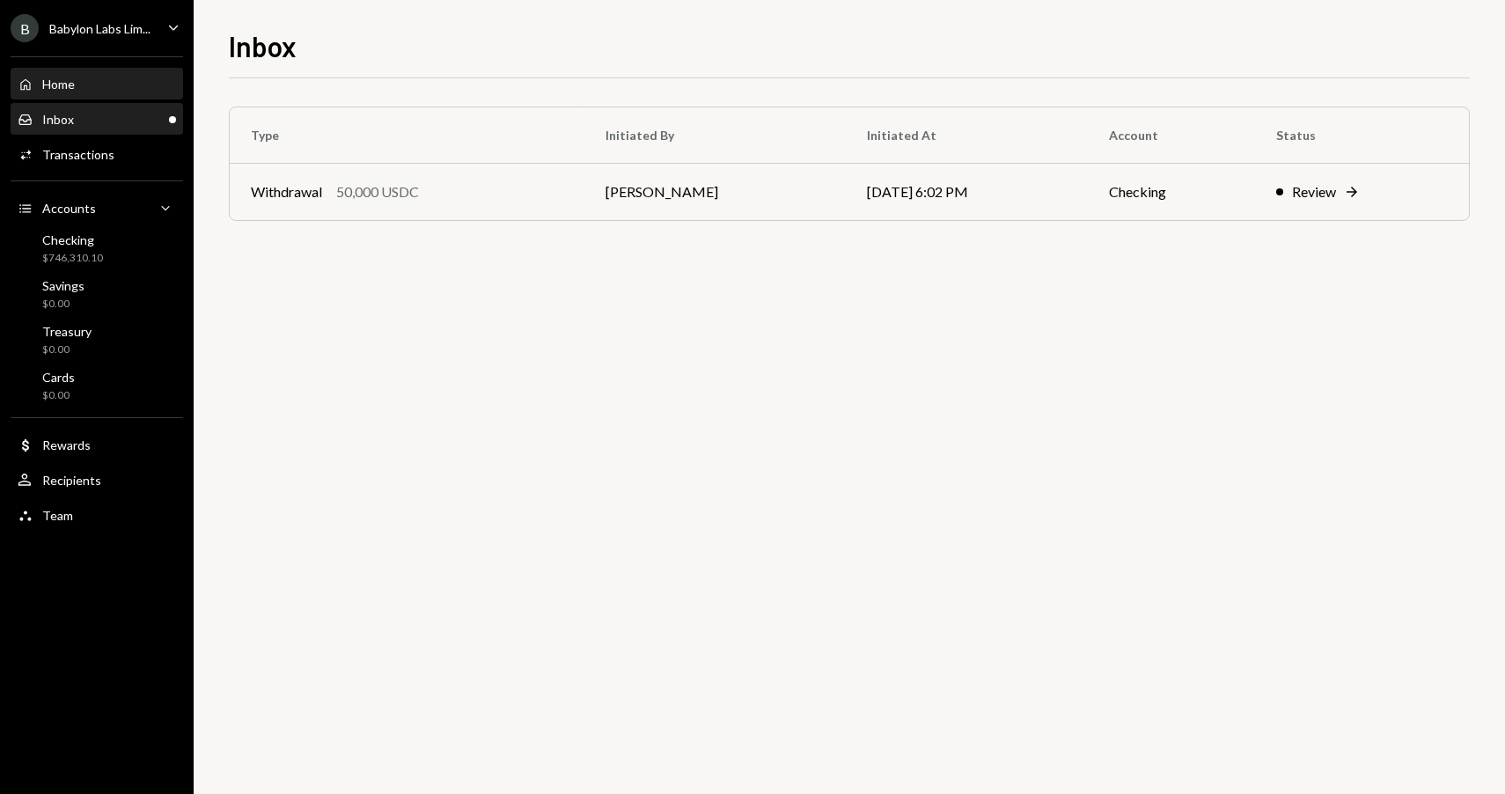 The width and height of the screenshot is (1505, 794). Describe the element at coordinates (58, 377) in the screenshot. I see `div: Cards` at that location.